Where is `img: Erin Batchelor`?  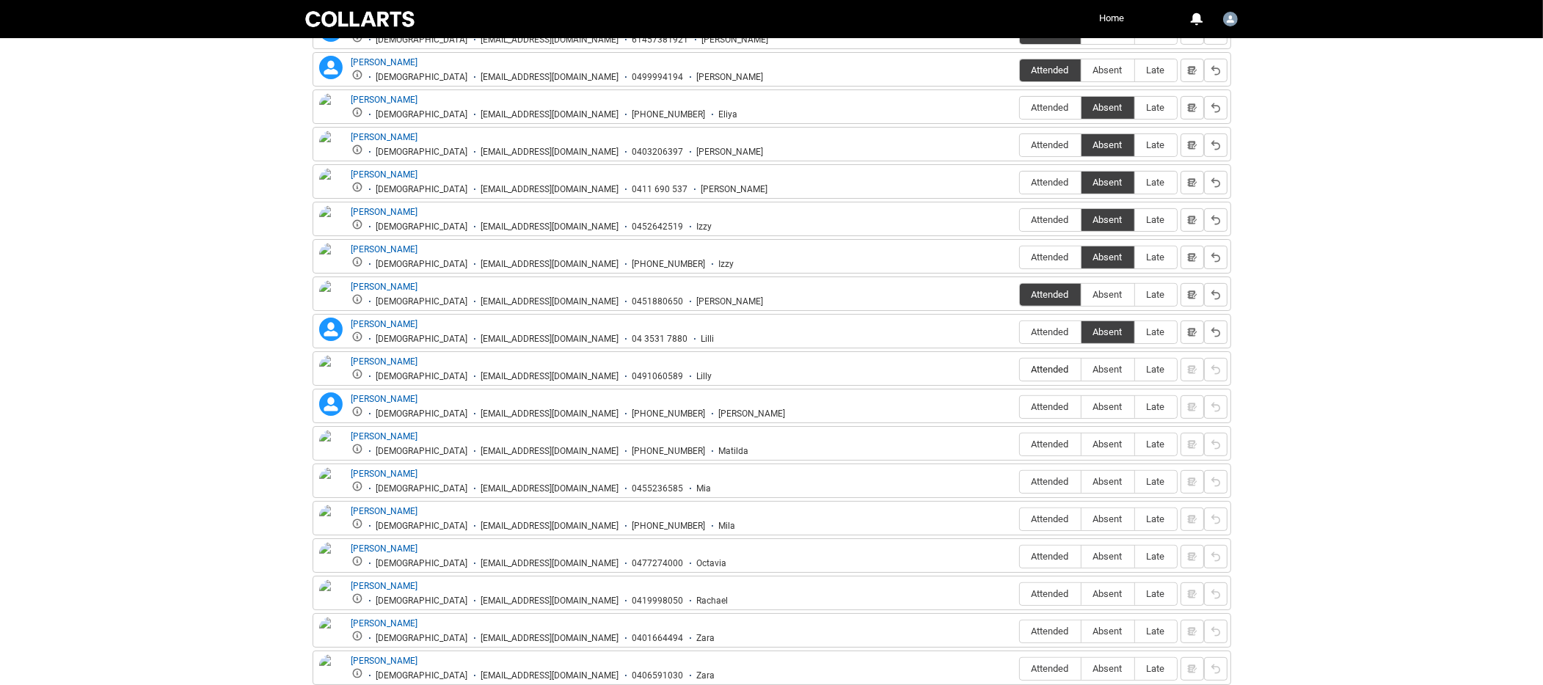 img: Erin Batchelor is located at coordinates (331, 184).